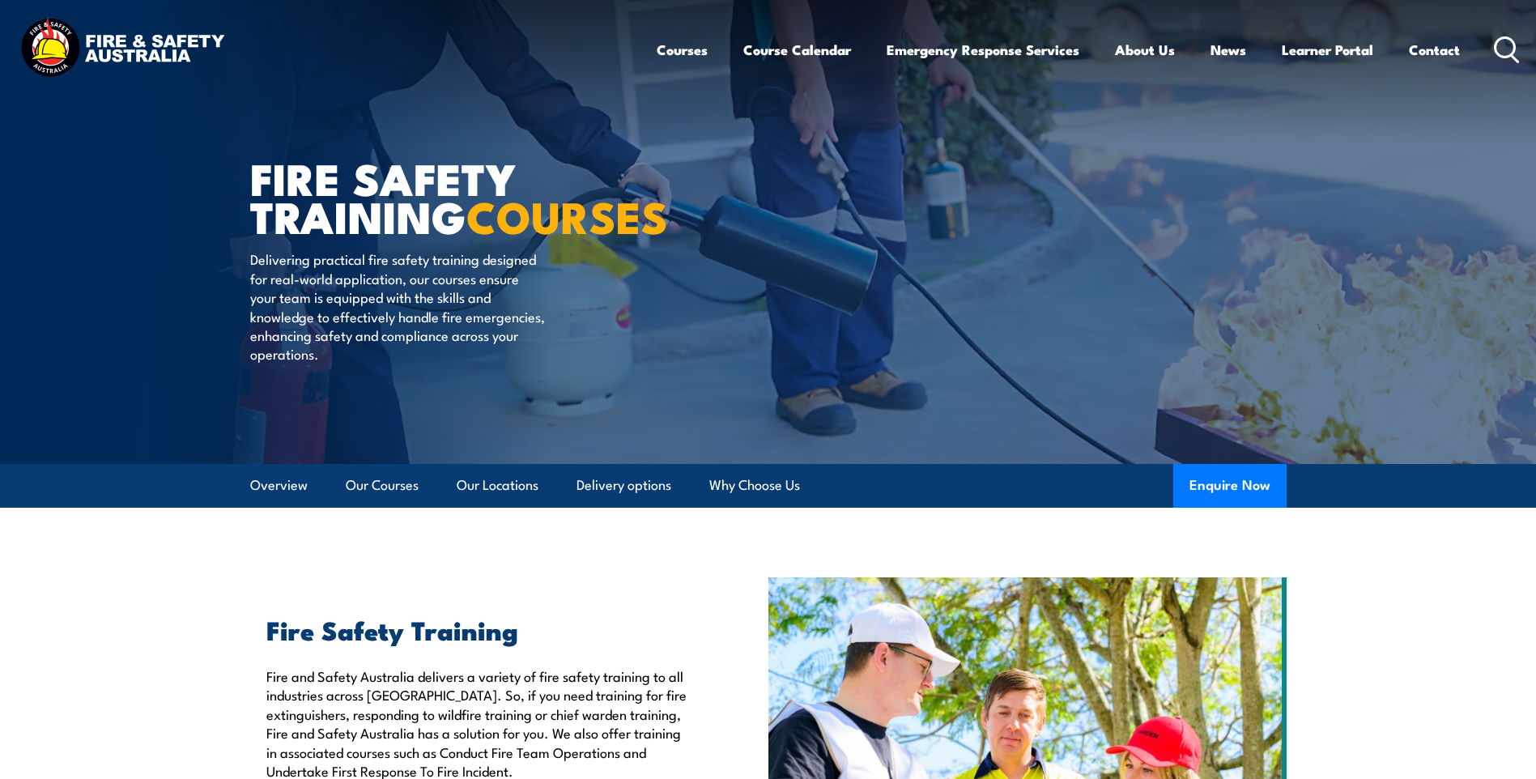 This screenshot has height=779, width=1536. What do you see at coordinates (567, 215) in the screenshot?
I see `strong: COURSES` at bounding box center [567, 215].